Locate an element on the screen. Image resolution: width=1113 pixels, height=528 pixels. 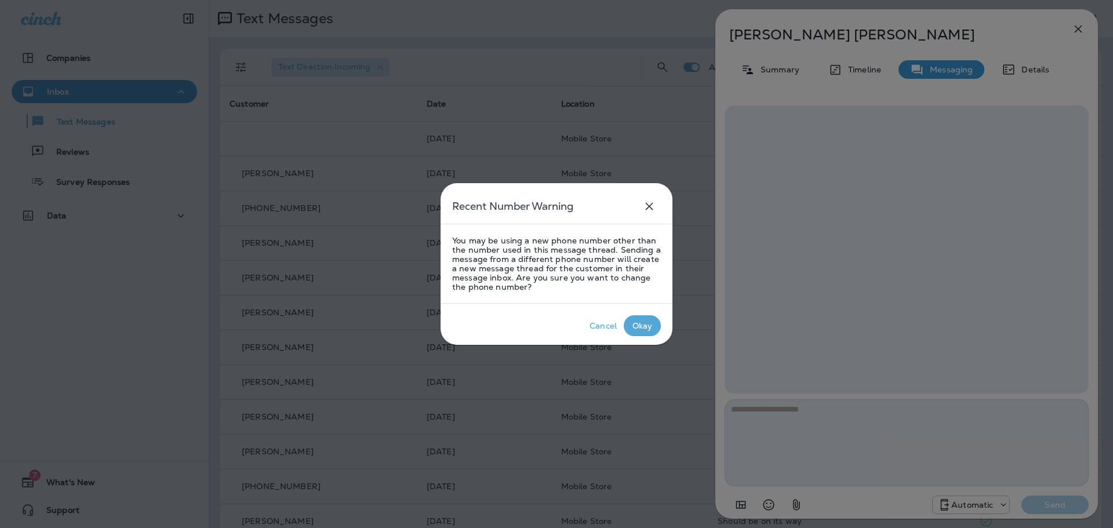
div: Okay is located at coordinates (642, 326).